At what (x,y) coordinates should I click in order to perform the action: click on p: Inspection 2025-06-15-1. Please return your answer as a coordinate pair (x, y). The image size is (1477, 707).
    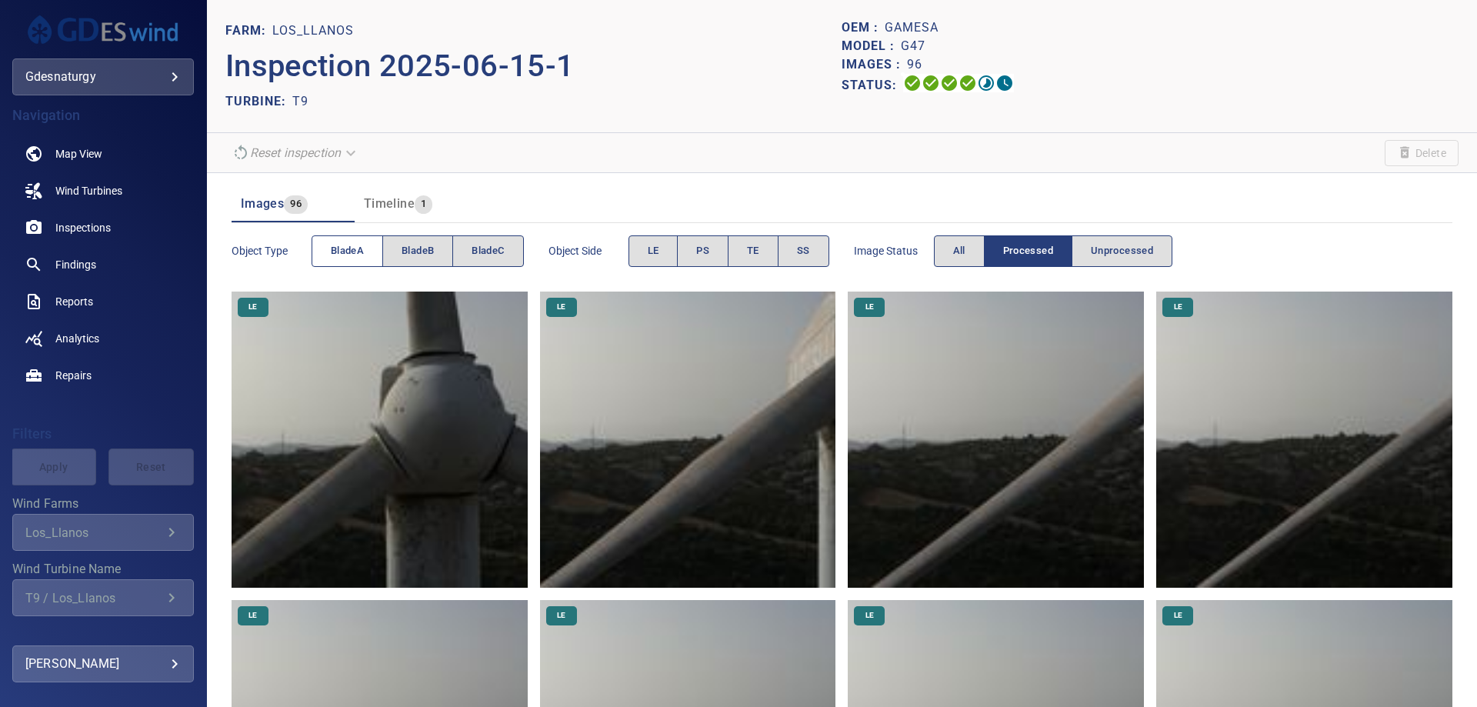
    Looking at the image, I should click on (534, 66).